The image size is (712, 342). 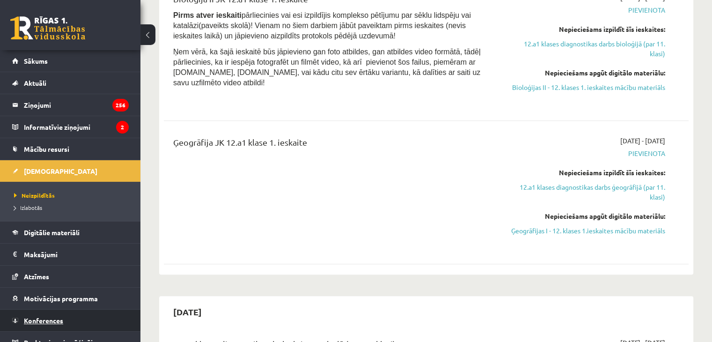 I want to click on legend: Informatīvie ziņojumi, so click(x=76, y=127).